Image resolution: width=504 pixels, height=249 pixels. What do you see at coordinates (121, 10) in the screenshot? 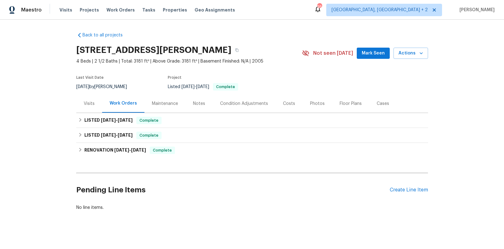
I see `span: Work Orders` at bounding box center [121, 10].